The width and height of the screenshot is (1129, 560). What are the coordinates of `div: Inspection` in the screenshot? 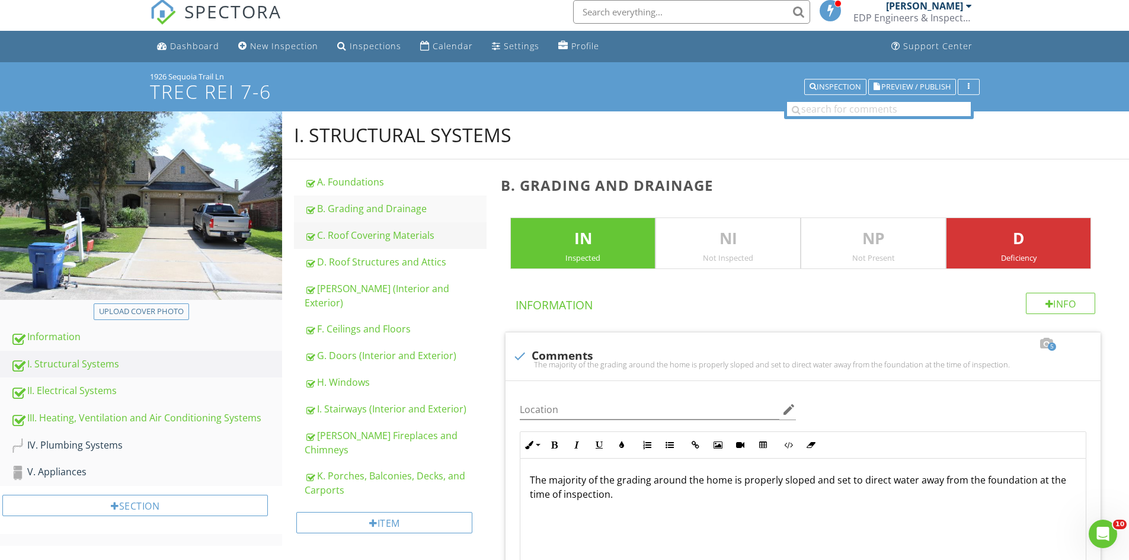 It's located at (835, 87).